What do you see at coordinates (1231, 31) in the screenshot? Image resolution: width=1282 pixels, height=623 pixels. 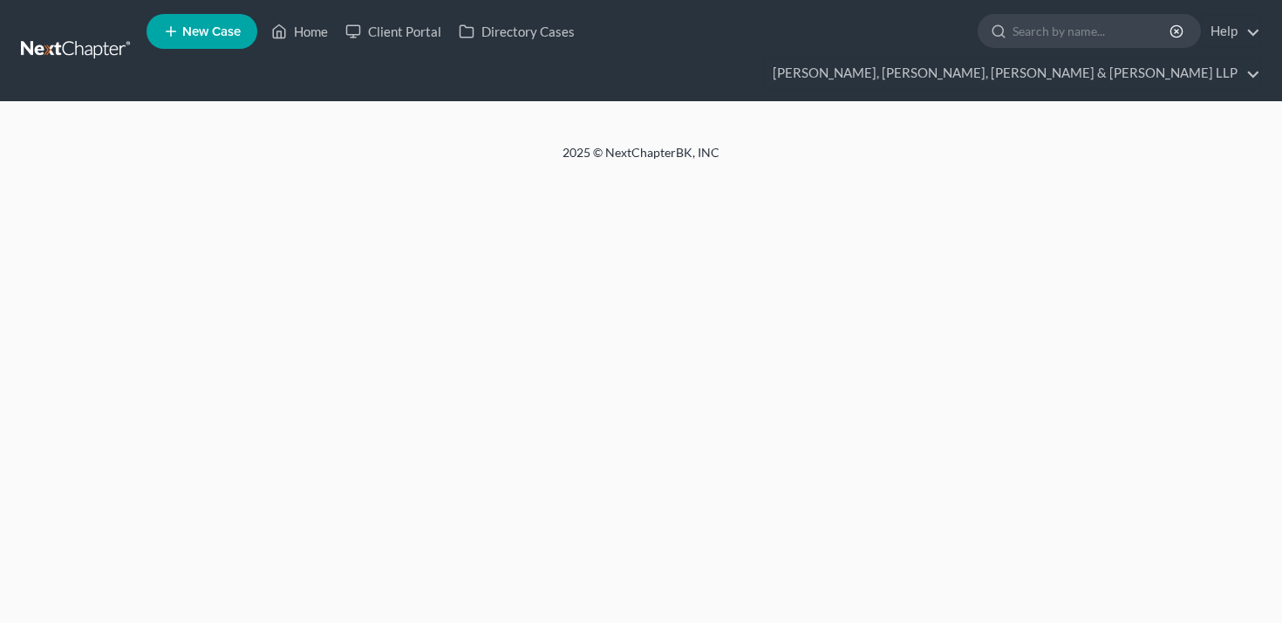 I see `a: Help` at bounding box center [1231, 31].